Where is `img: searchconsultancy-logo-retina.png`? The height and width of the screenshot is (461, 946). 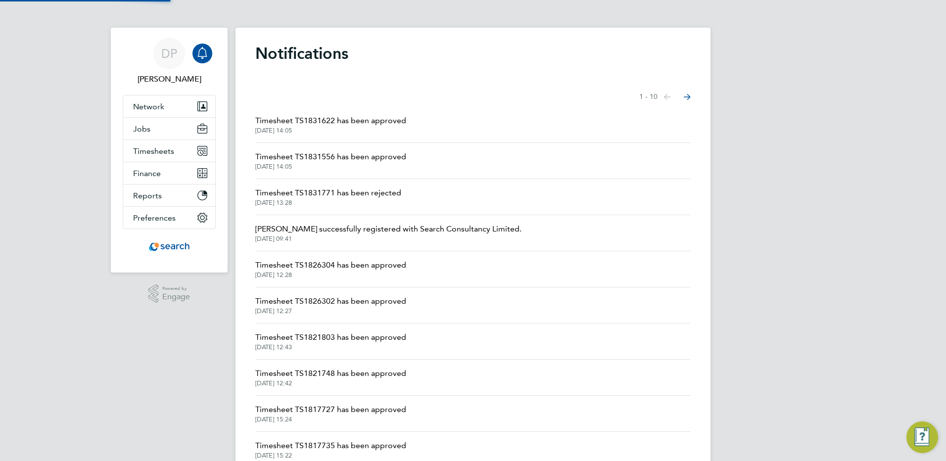
img: searchconsultancy-logo-retina.png is located at coordinates (169, 247).